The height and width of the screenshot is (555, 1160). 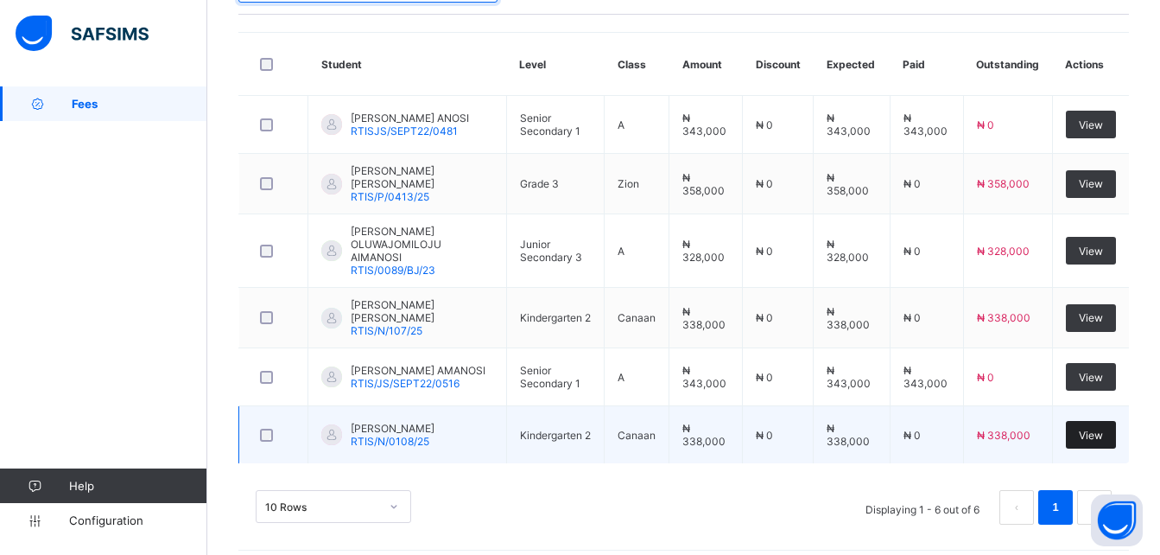 What do you see at coordinates (137, 520) in the screenshot?
I see `span: Configuration` at bounding box center [137, 520].